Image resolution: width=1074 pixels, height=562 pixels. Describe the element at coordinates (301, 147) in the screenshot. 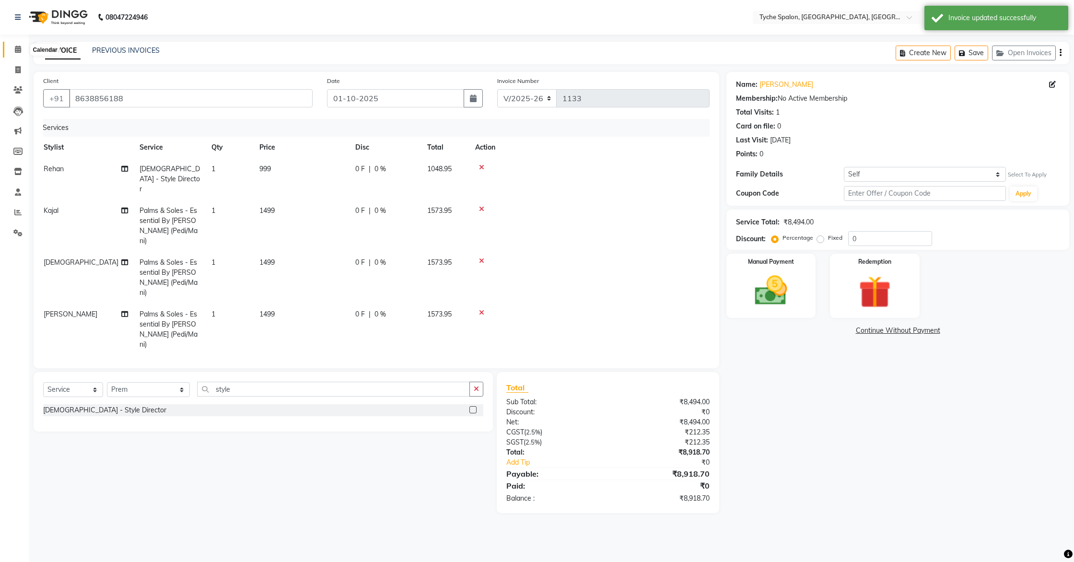

I see `th: Price` at that location.